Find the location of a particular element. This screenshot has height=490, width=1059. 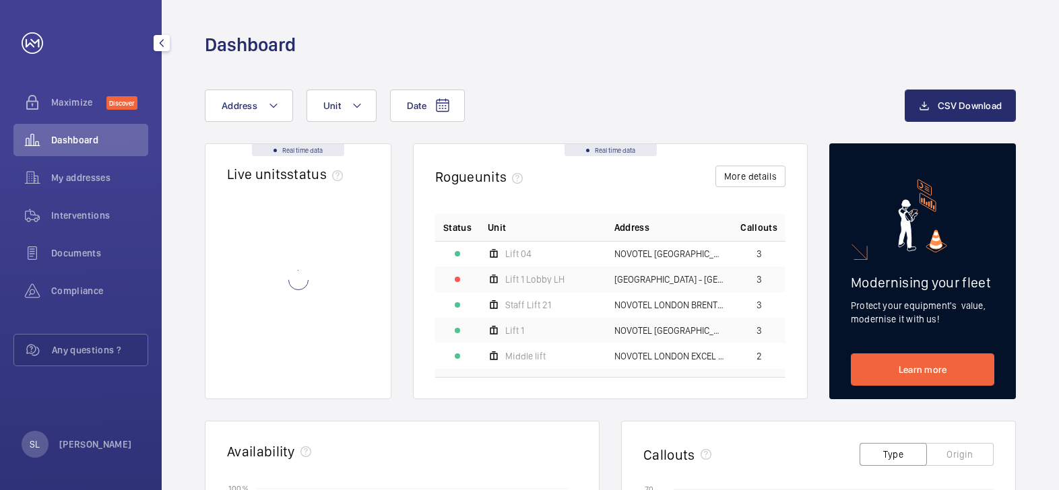

h2: Availability is located at coordinates (261, 451).